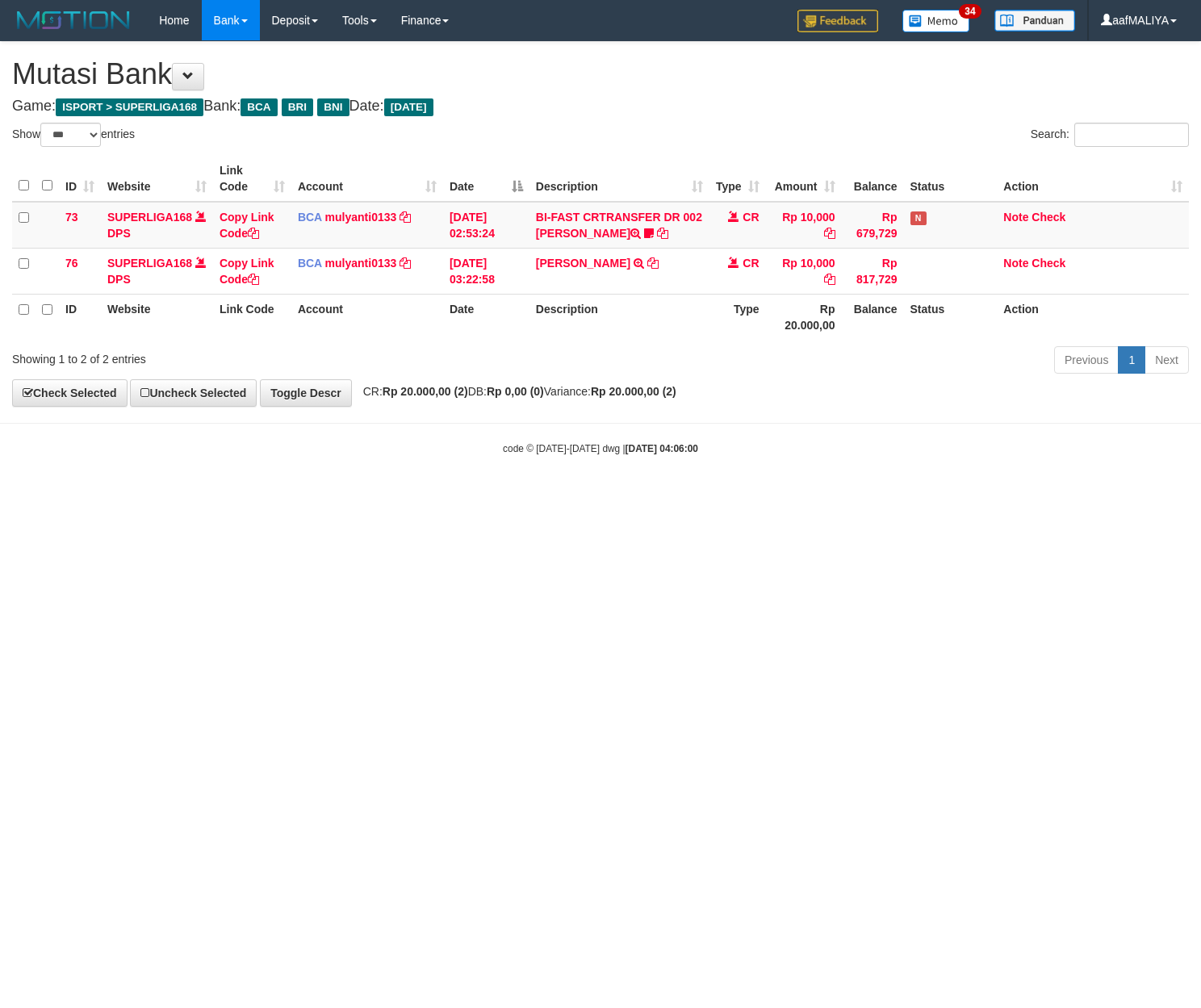 The image size is (1201, 1008). What do you see at coordinates (1110, 135) in the screenshot?
I see `label: Search:` at bounding box center [1110, 135].